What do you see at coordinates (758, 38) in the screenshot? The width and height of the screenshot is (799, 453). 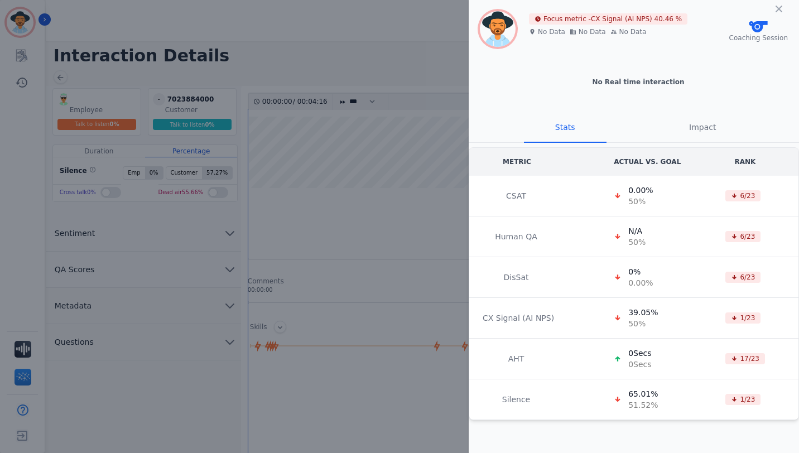 I see `span: Coaching Session` at bounding box center [758, 38].